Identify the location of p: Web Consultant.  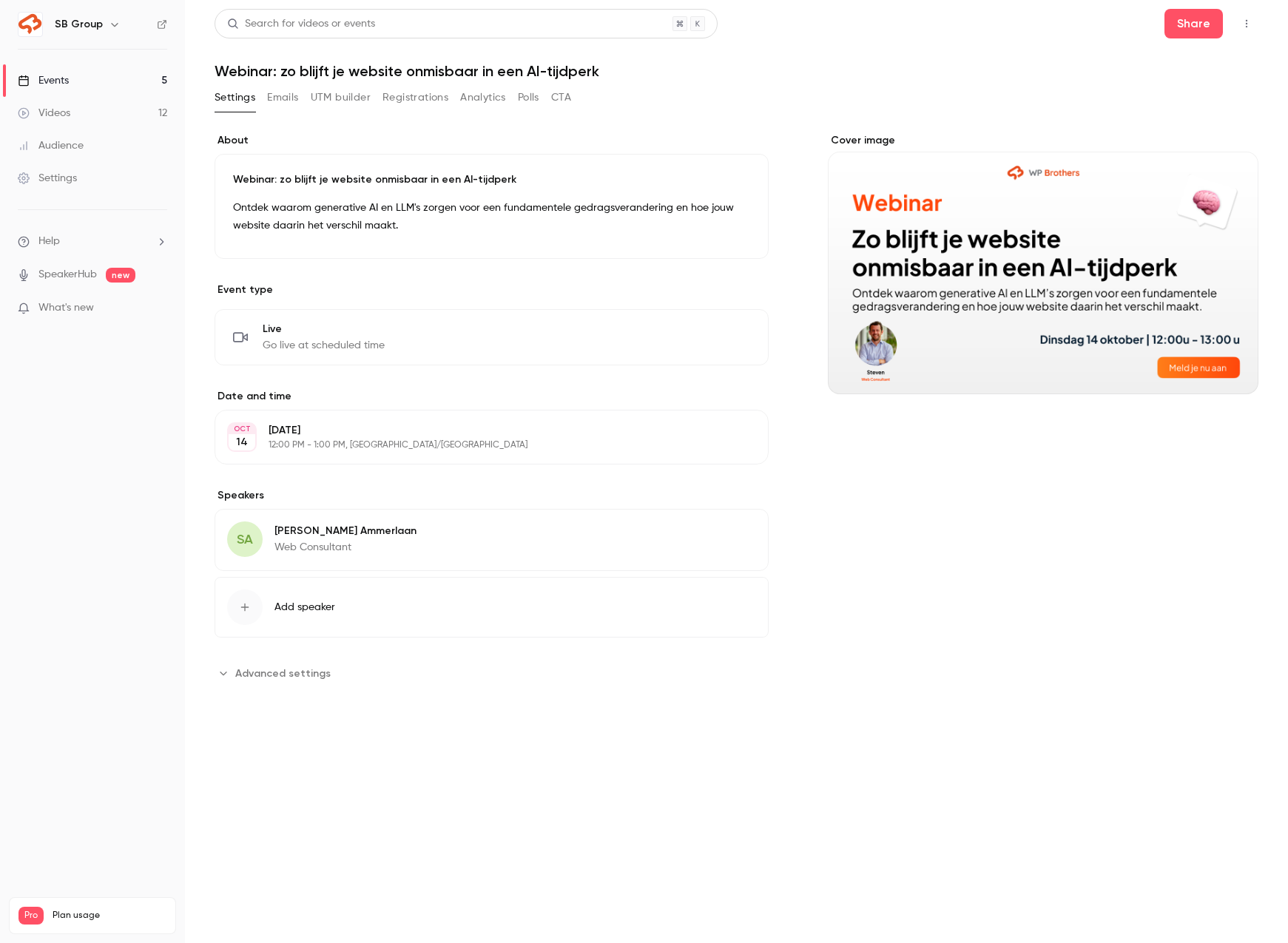
(346, 547).